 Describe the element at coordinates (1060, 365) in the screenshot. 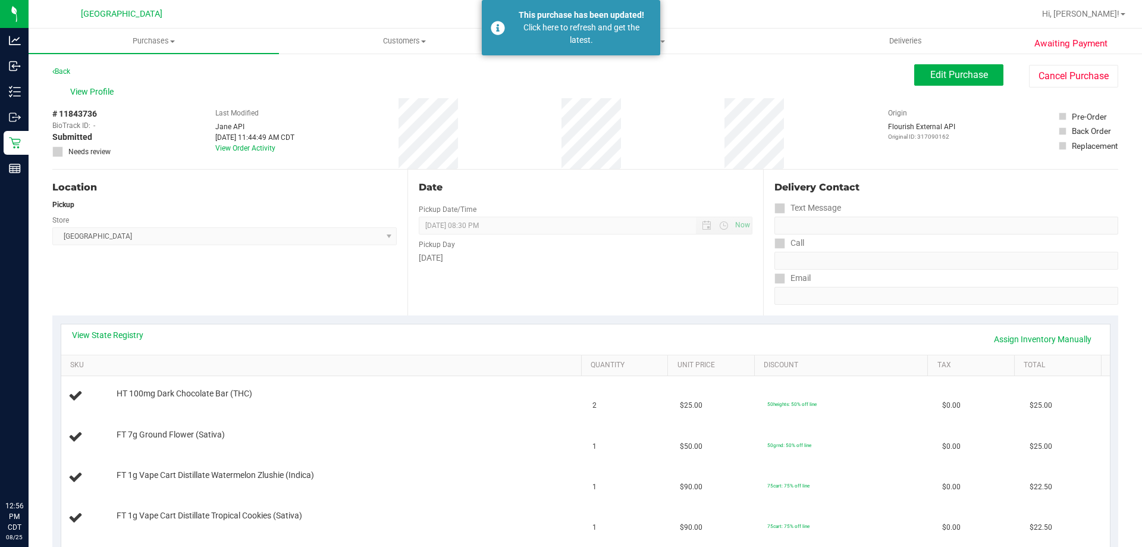

I see `a: Total` at that location.